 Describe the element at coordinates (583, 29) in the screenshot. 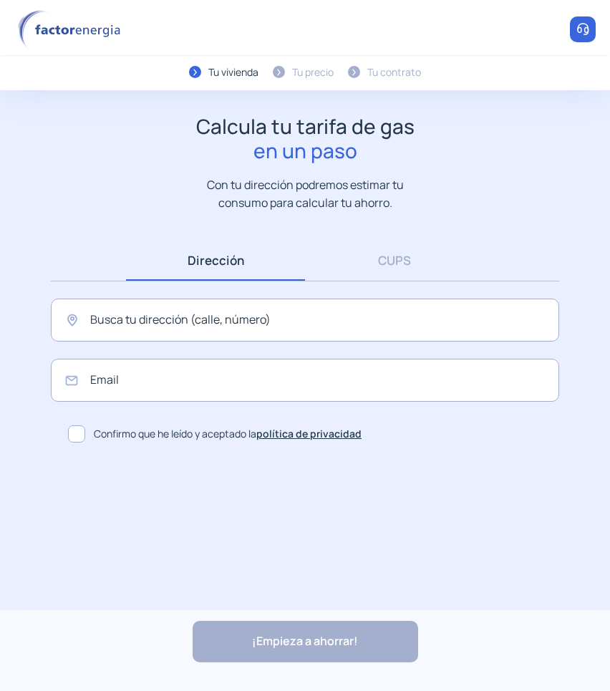

I see `img: llamar` at that location.